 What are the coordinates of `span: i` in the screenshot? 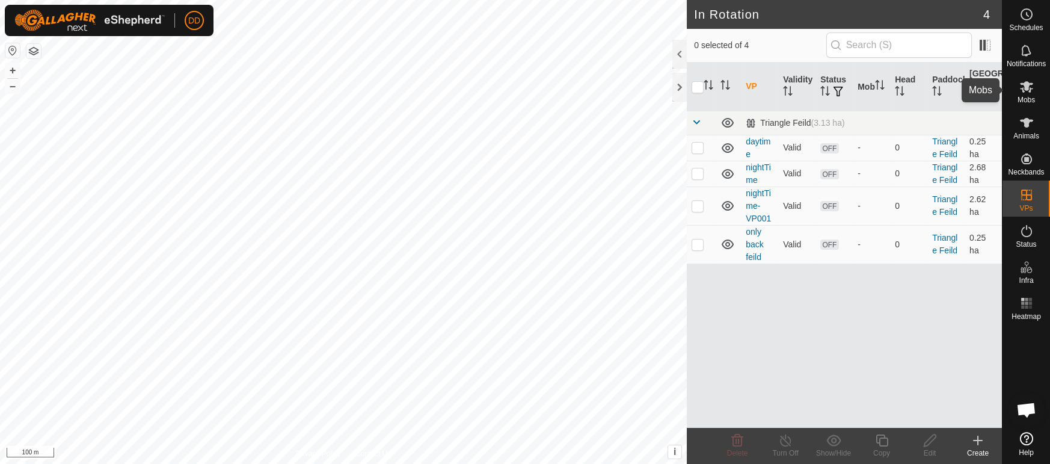 It's located at (675, 451).